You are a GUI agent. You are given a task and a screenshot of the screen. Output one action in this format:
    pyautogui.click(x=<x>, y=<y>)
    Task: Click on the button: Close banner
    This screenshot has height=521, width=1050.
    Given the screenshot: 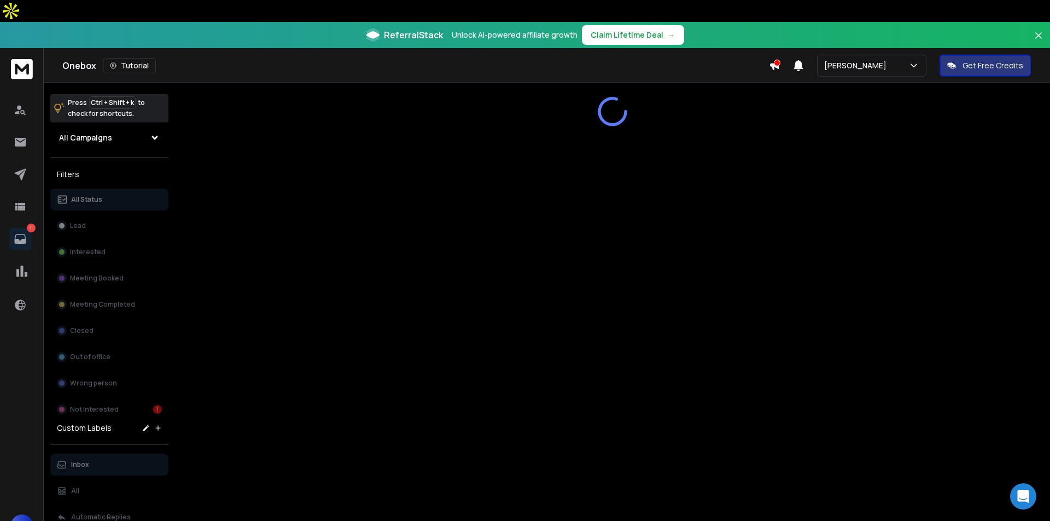 What is the action you would take?
    pyautogui.click(x=1039, y=42)
    